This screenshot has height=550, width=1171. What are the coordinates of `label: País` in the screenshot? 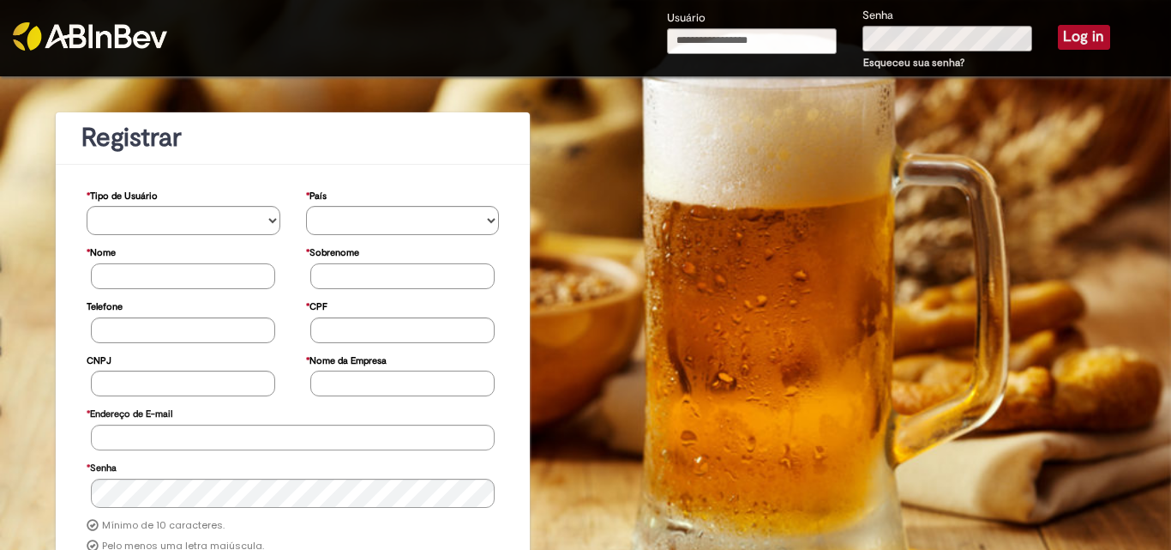 It's located at (316, 194).